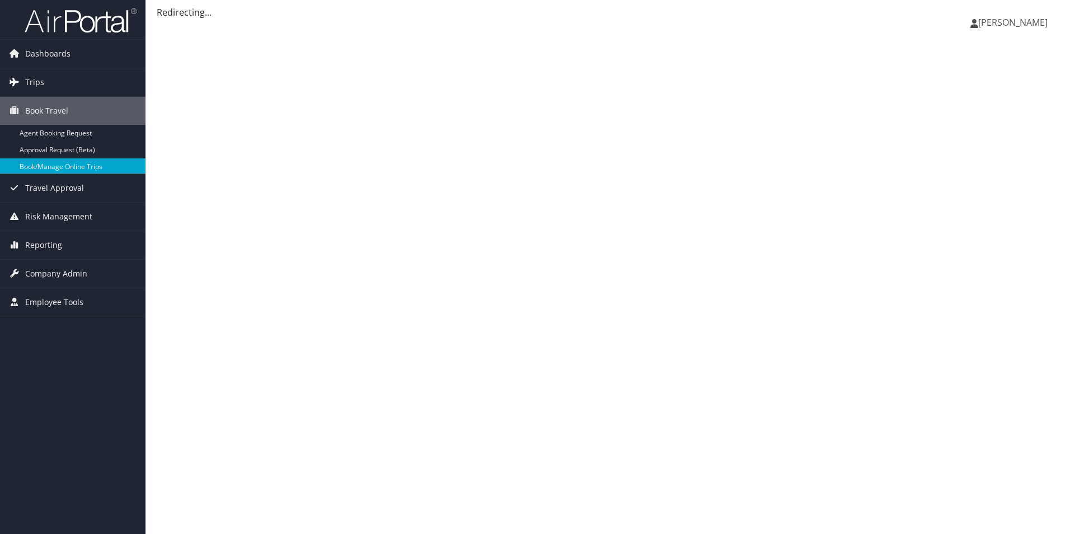  What do you see at coordinates (54, 302) in the screenshot?
I see `span: Employee Tools` at bounding box center [54, 302].